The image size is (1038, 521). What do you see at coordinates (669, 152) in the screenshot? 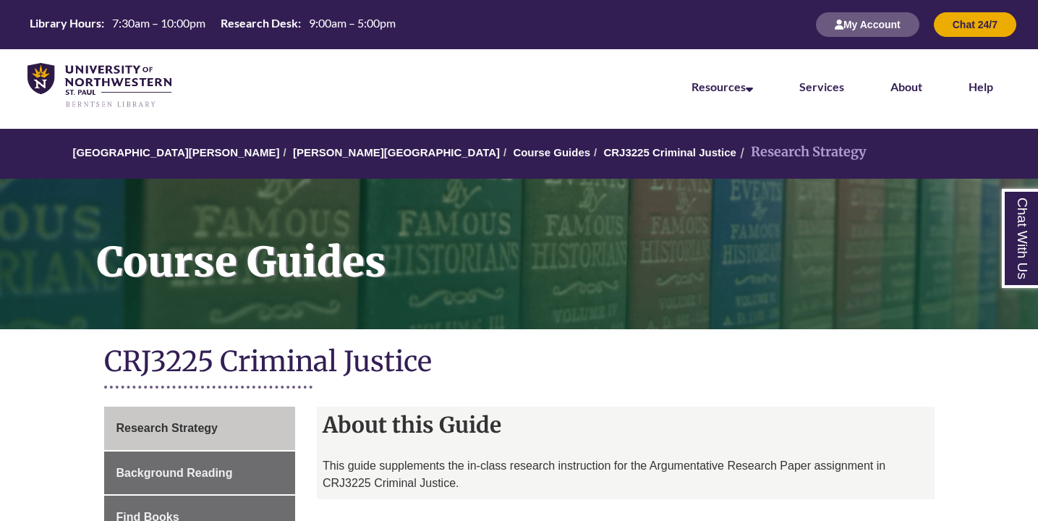
I see `a: CRJ3225 Criminal Justice` at bounding box center [669, 152].